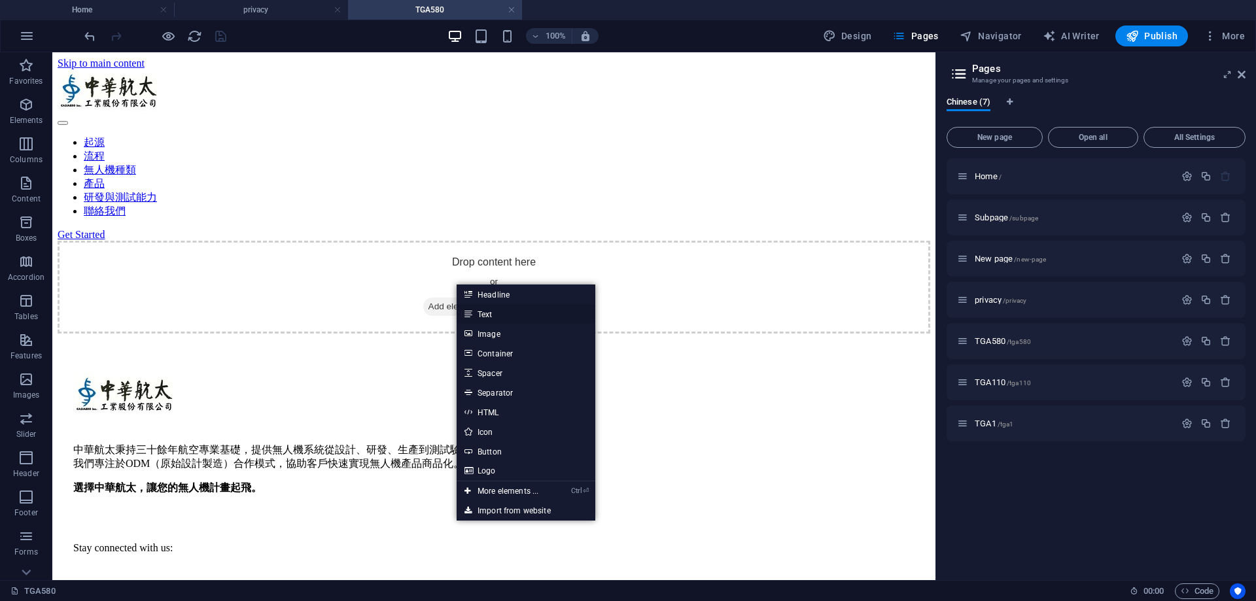  Describe the element at coordinates (1000, 300) in the screenshot. I see `span: privacy` at that location.